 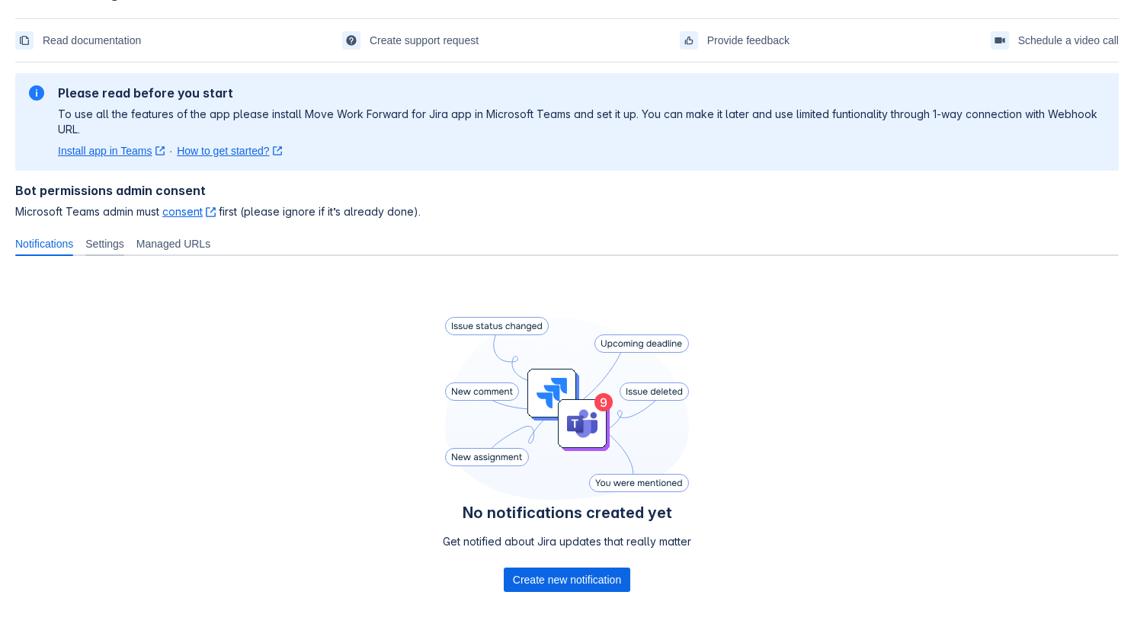 I want to click on span: support, so click(x=351, y=40).